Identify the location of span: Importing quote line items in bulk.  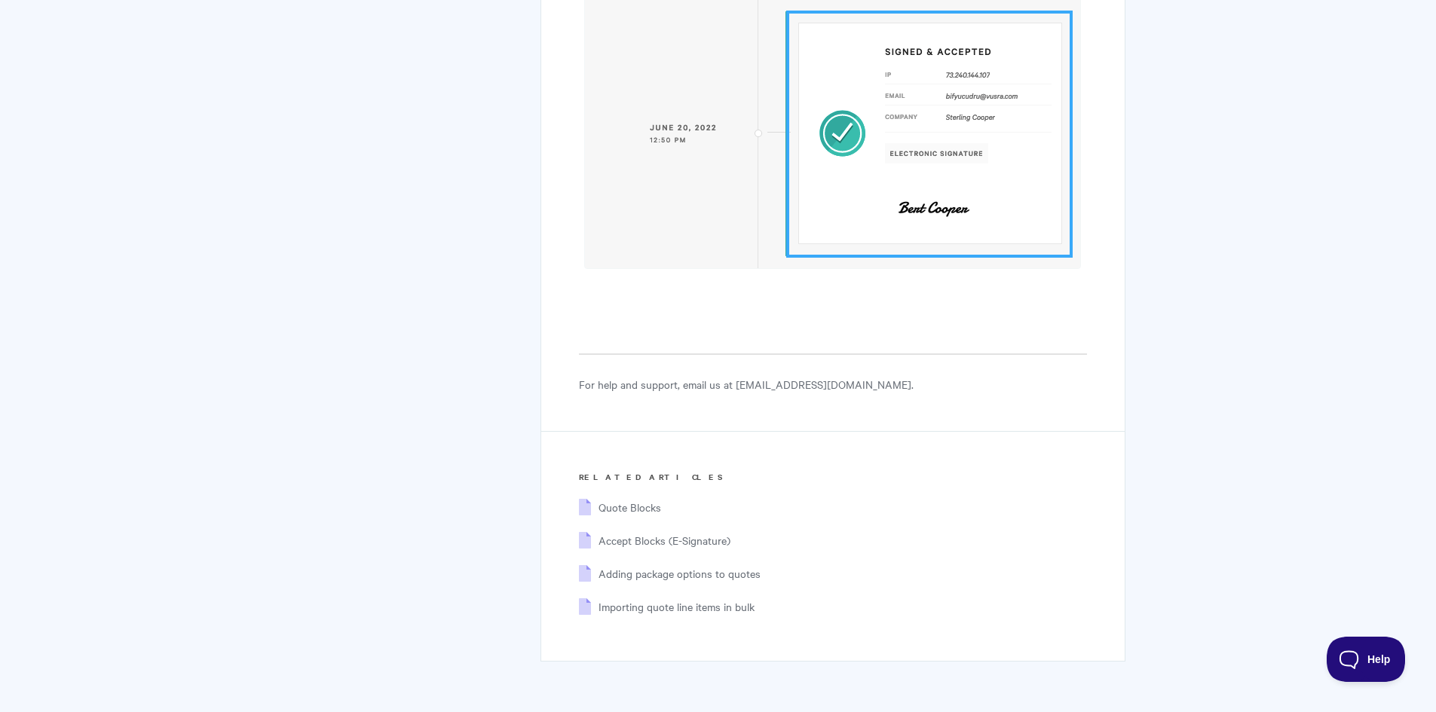
(676, 607).